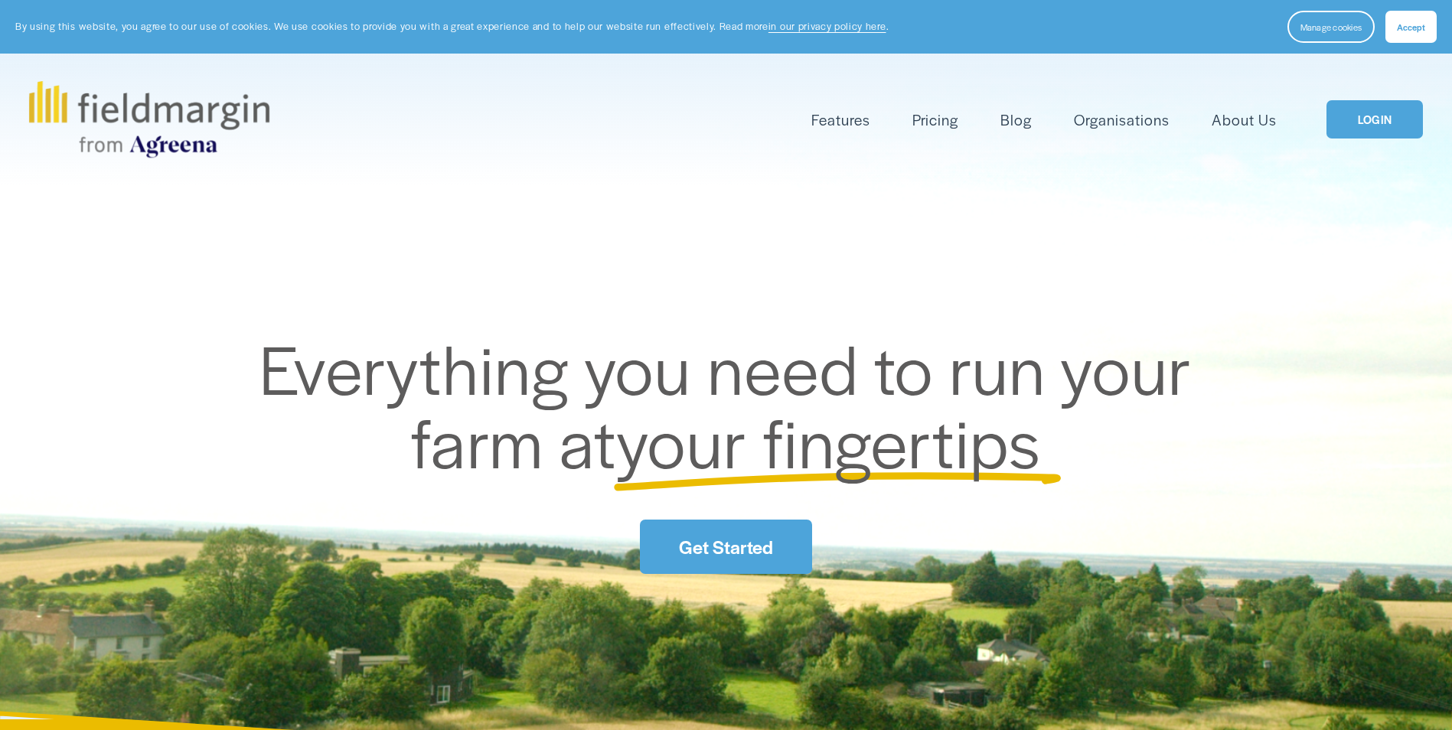  What do you see at coordinates (1244, 119) in the screenshot?
I see `a: About Us` at bounding box center [1244, 119].